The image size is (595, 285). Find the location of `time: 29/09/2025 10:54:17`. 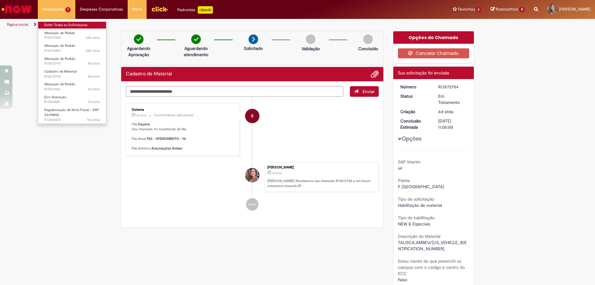

time: 29/09/2025 10:54:17 is located at coordinates (93, 38).